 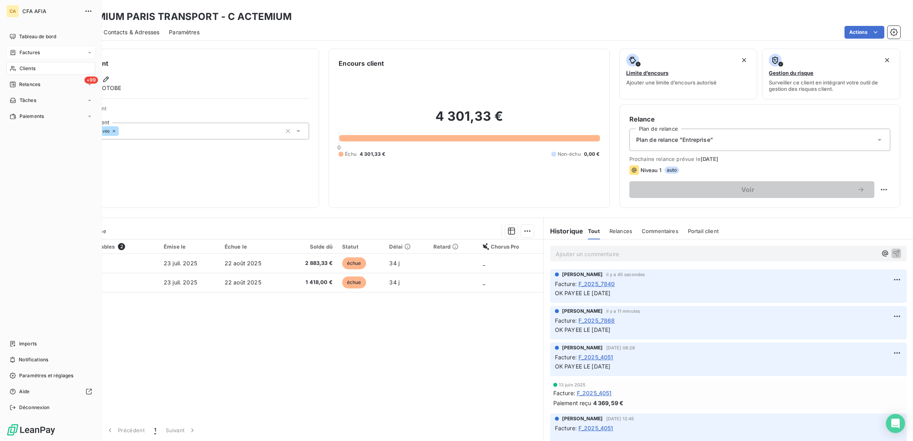 I want to click on div: Échue le, so click(x=252, y=247).